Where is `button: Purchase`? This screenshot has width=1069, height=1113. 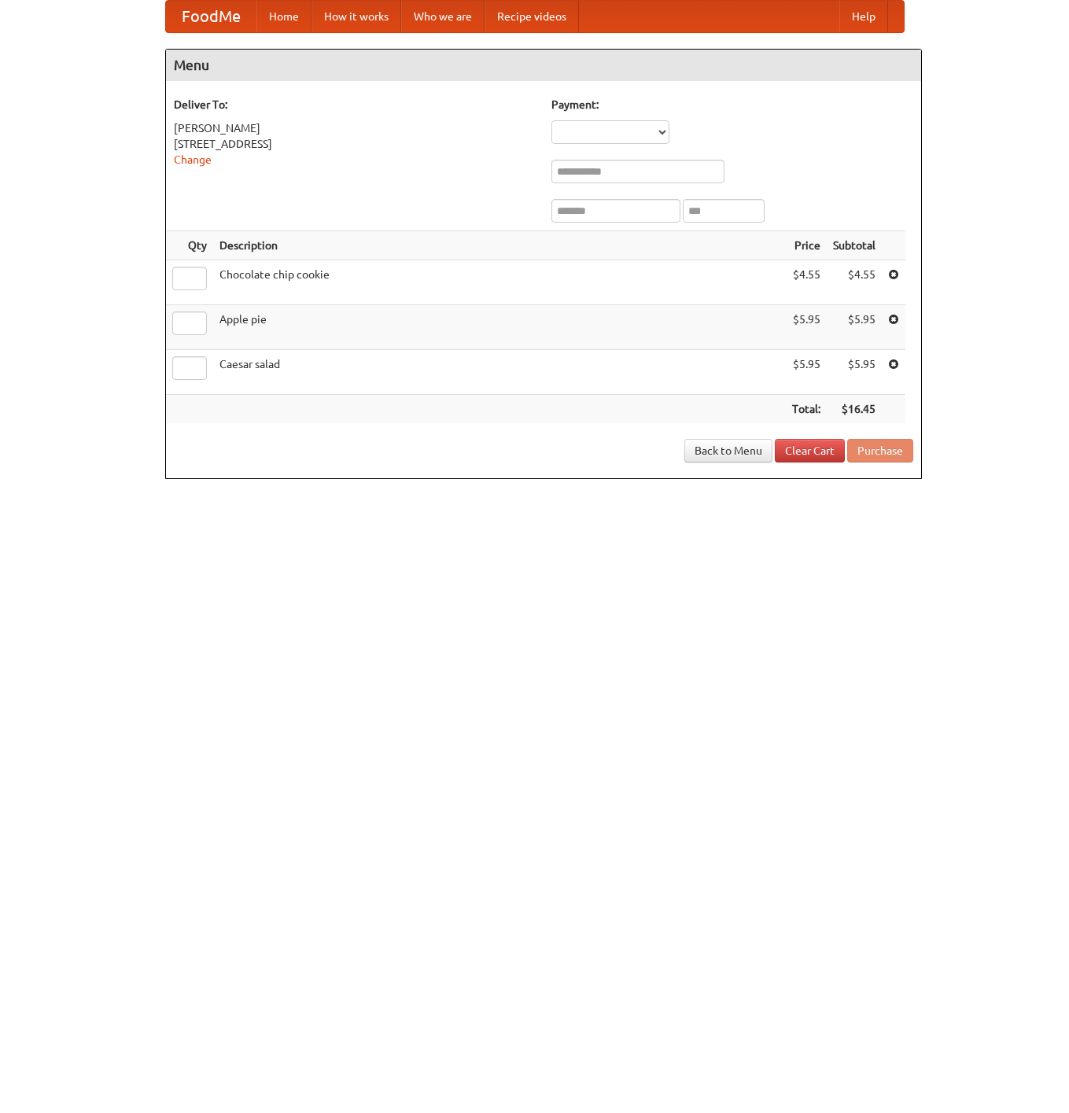 button: Purchase is located at coordinates (880, 451).